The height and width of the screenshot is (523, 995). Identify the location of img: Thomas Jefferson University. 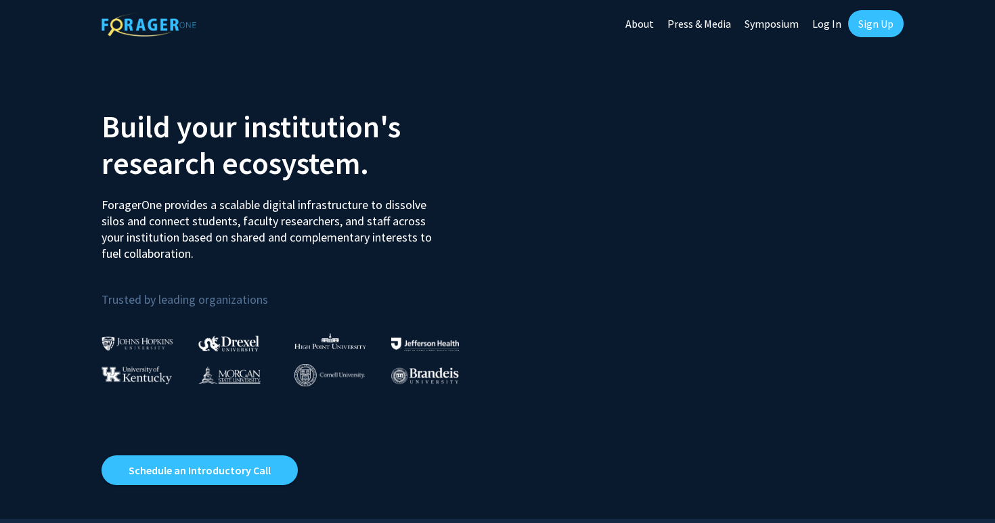
(425, 344).